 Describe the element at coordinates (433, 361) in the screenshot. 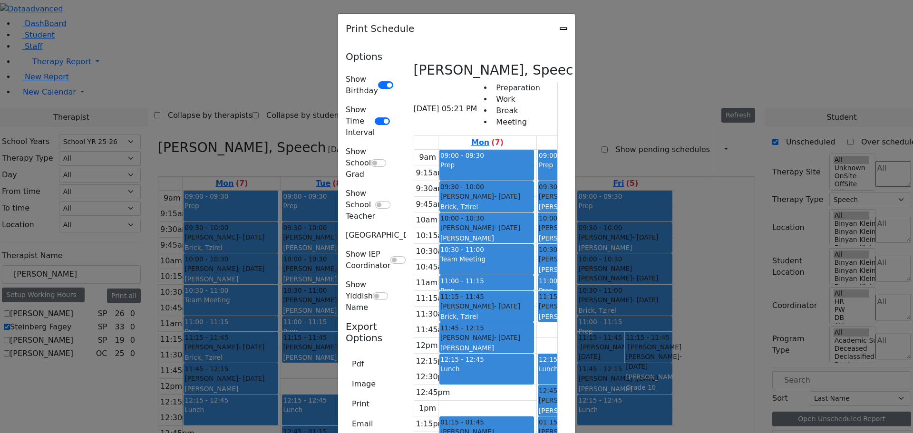

I see `div: 12:15pm` at that location.